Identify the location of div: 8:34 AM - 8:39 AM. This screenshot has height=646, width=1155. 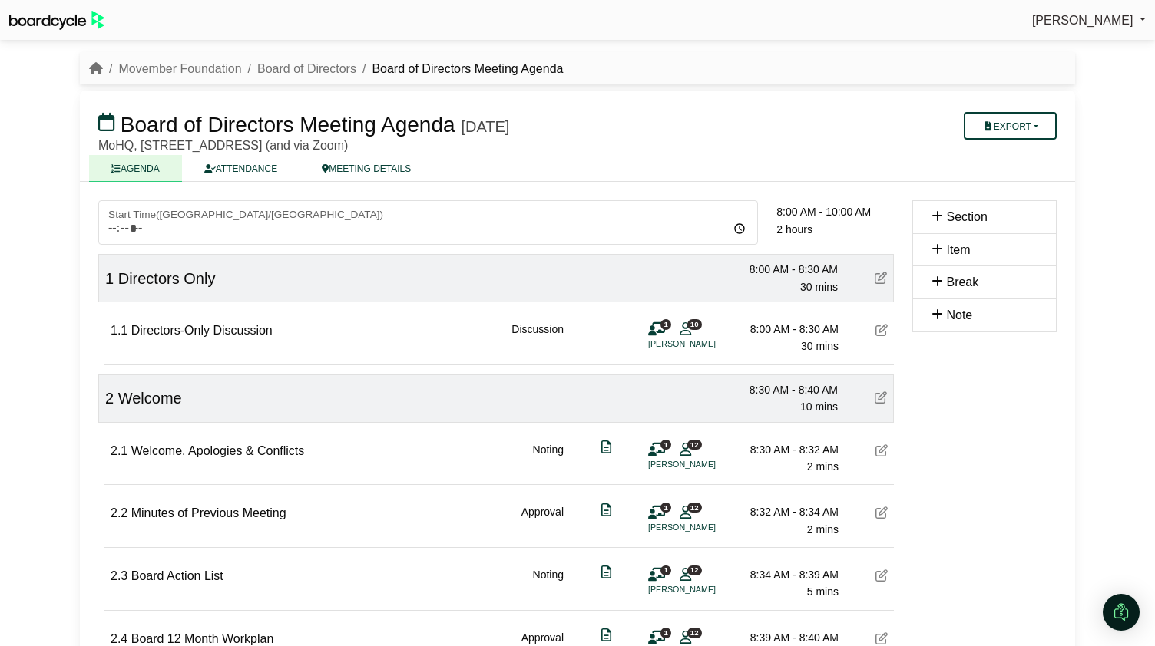
(785, 575).